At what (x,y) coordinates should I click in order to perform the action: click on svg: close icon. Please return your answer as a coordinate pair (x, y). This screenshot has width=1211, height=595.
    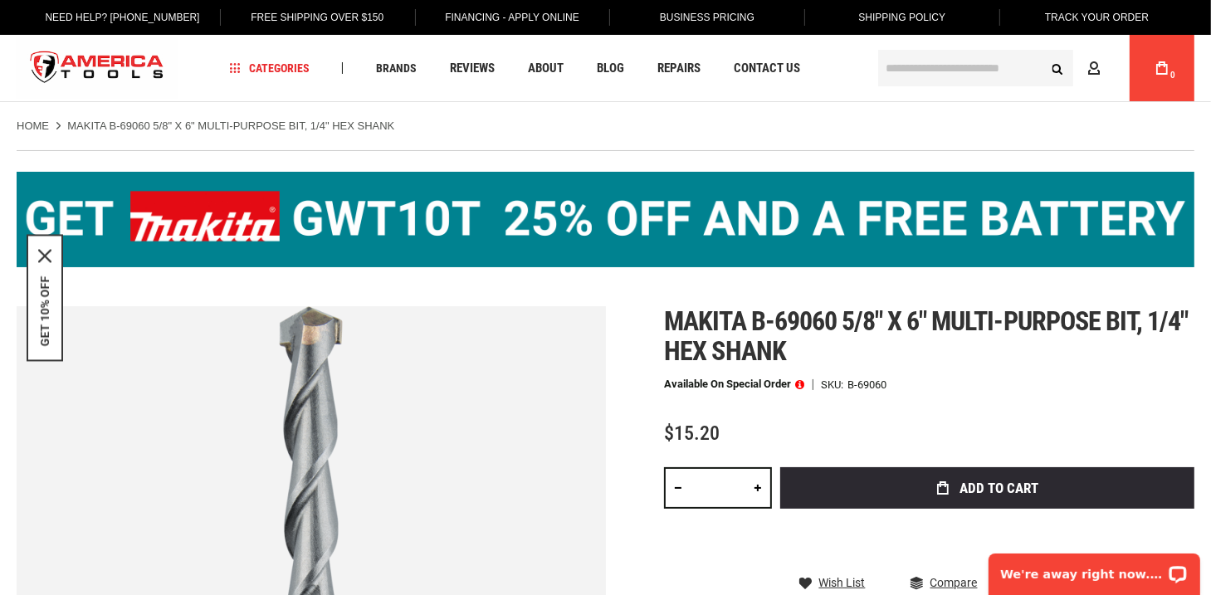
    Looking at the image, I should click on (45, 256).